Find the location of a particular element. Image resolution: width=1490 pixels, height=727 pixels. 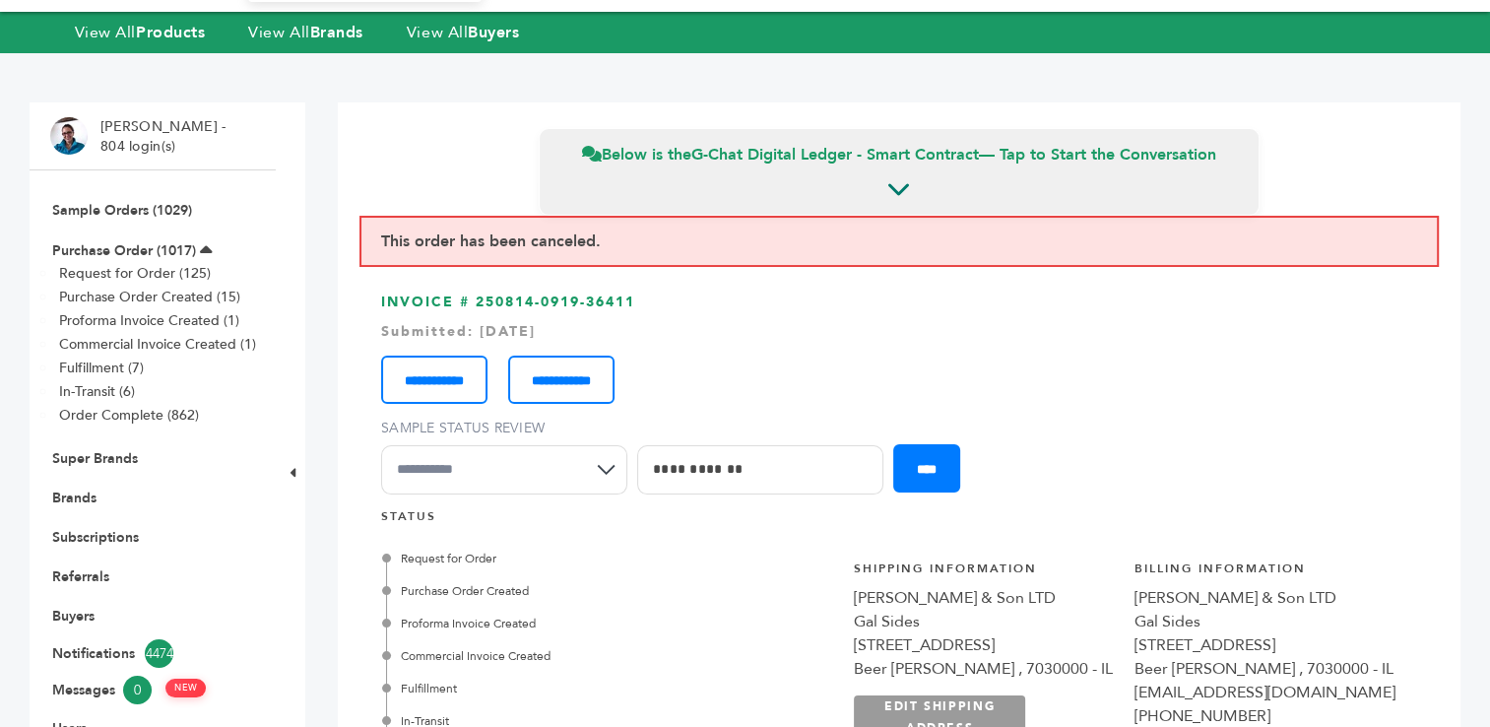

span: 4474 is located at coordinates (159, 653).